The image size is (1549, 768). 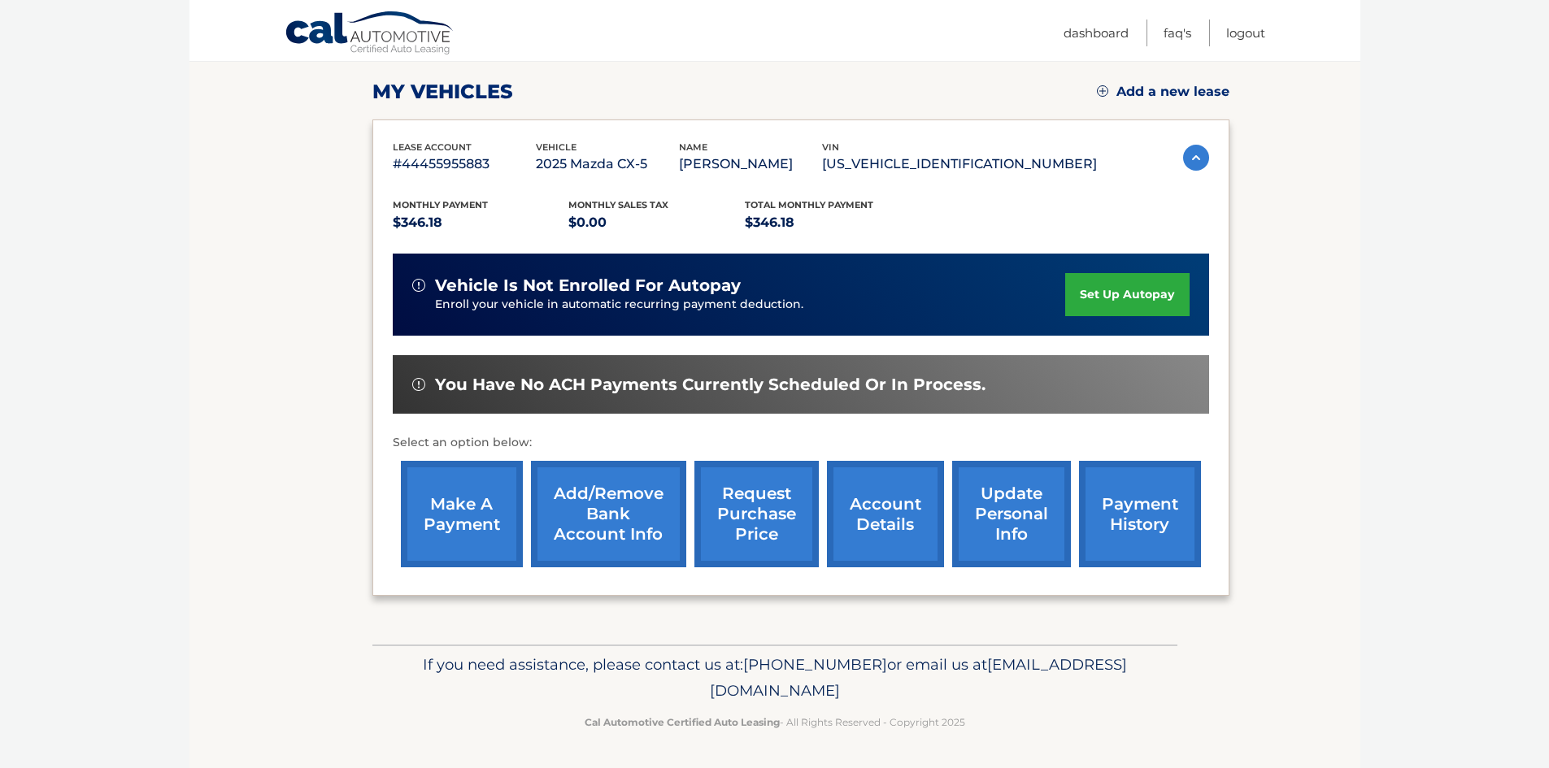 I want to click on h2: my vehicles, so click(x=442, y=92).